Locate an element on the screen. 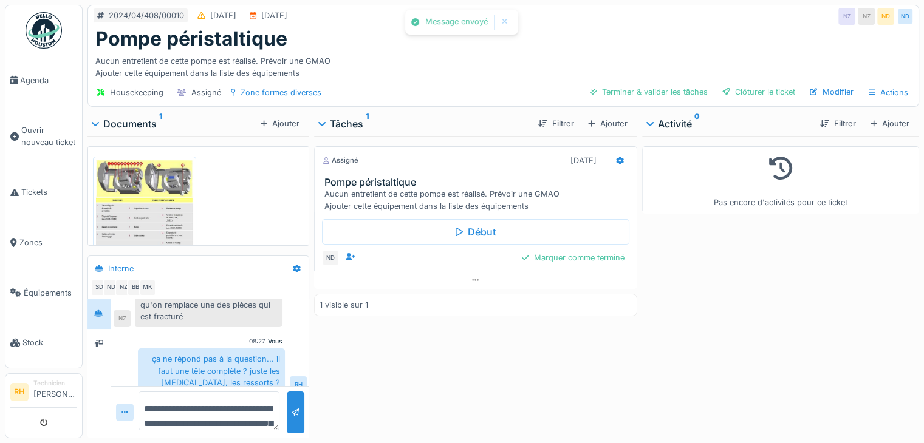 This screenshot has height=443, width=924. div: 1 visible sur 1 is located at coordinates (344, 305).